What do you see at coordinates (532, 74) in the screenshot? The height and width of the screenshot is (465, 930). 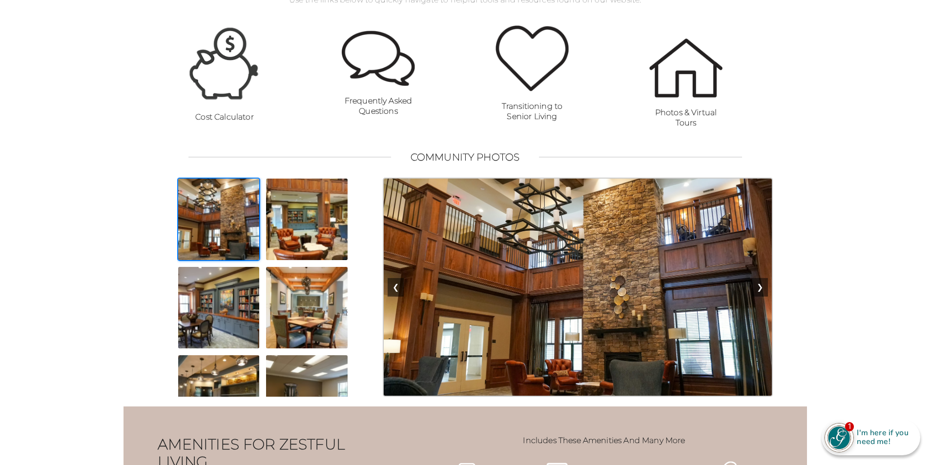 I see `a: Transitioning to Senior Living Transitioning to Senior Living` at bounding box center [532, 74].